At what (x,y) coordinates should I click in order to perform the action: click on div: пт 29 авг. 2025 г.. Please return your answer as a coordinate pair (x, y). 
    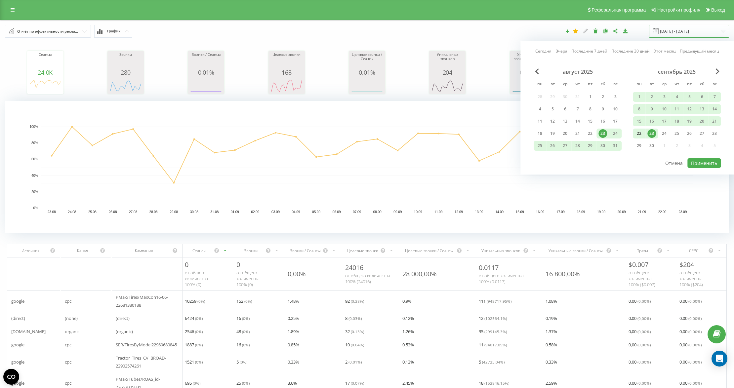
    Looking at the image, I should click on (590, 146).